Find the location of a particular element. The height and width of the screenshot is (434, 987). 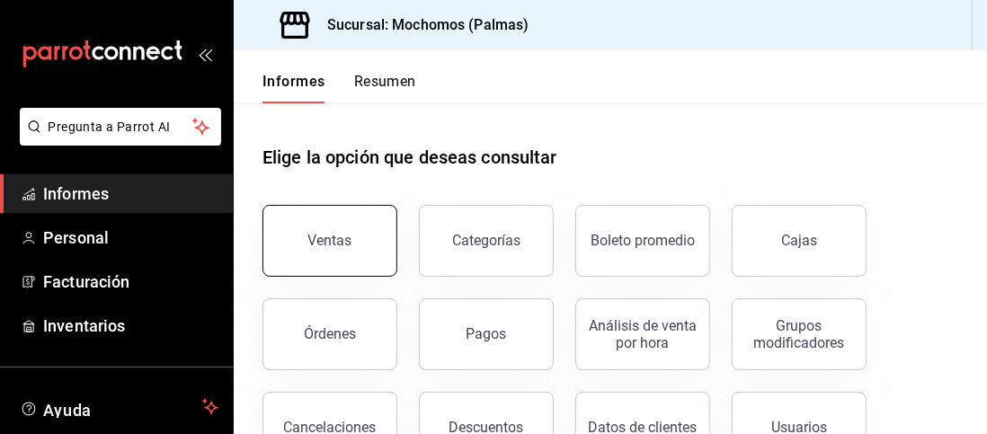

div: pestañas de navegación is located at coordinates (339, 87).